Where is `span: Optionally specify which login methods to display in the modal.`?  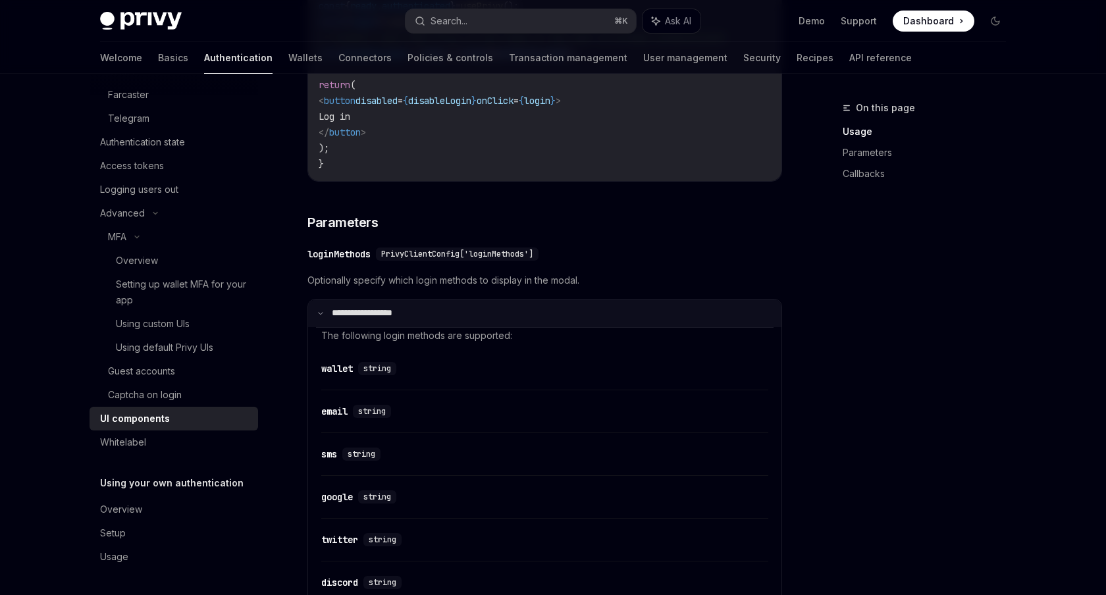
span: Optionally specify which login methods to display in the modal. is located at coordinates (544, 280).